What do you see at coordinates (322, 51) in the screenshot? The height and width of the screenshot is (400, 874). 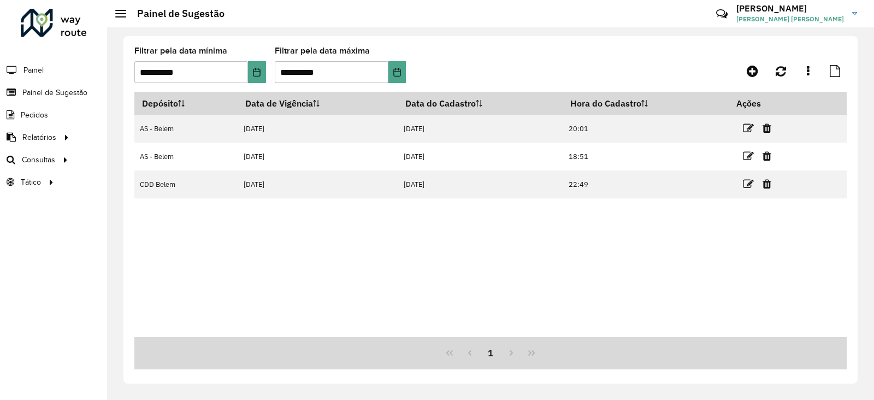 I see `label: Filtrar pela data máxima` at bounding box center [322, 51].